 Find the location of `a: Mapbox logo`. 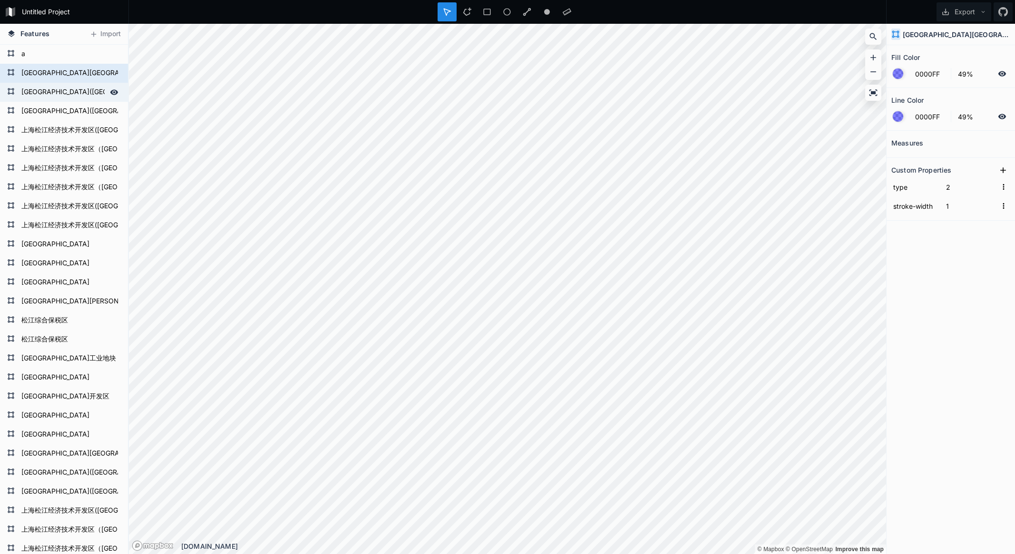

a: Mapbox logo is located at coordinates (153, 545).